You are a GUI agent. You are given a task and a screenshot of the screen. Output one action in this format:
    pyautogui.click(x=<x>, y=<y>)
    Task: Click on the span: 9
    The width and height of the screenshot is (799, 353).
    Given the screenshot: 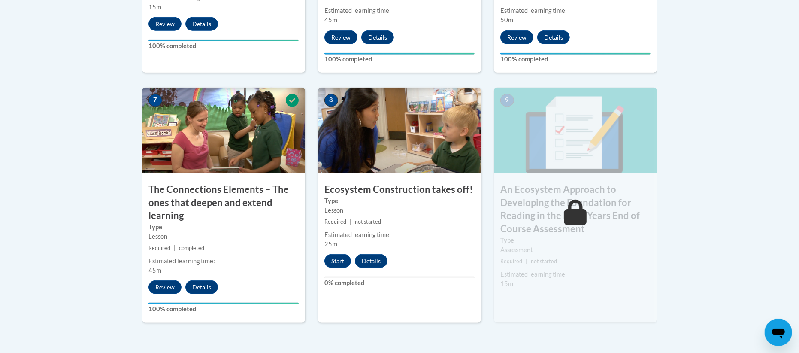 What is the action you would take?
    pyautogui.click(x=507, y=100)
    